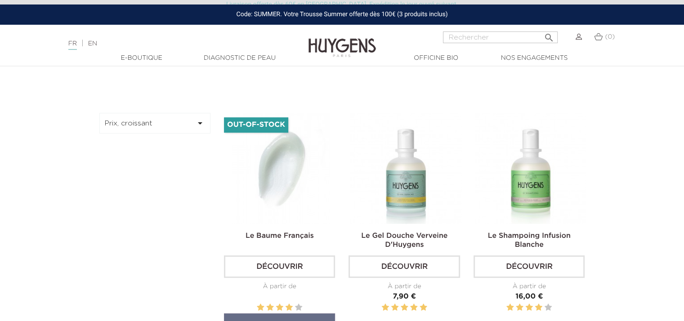 This screenshot has width=684, height=321. What do you see at coordinates (529, 297) in the screenshot?
I see `span: 16,00 €` at bounding box center [529, 297].